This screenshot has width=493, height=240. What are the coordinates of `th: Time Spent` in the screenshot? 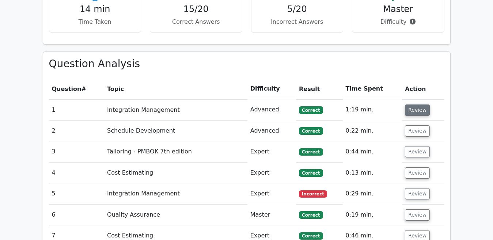 It's located at (372, 89).